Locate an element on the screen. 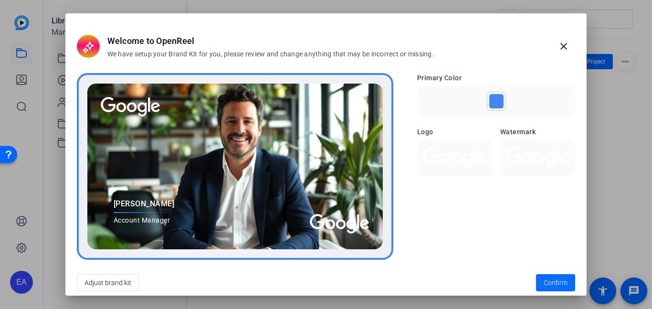 Image resolution: width=652 pixels, height=309 pixels. button: Confirm is located at coordinates (556, 283).